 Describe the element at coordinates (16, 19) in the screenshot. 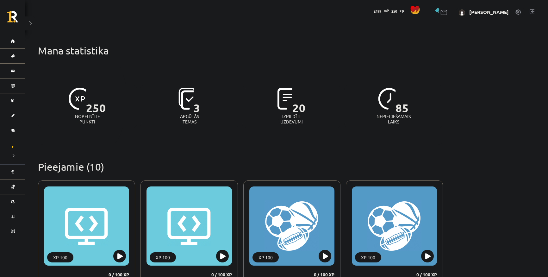

I see `a: Rīgas 1. Tālmācības vidusskola` at that location.